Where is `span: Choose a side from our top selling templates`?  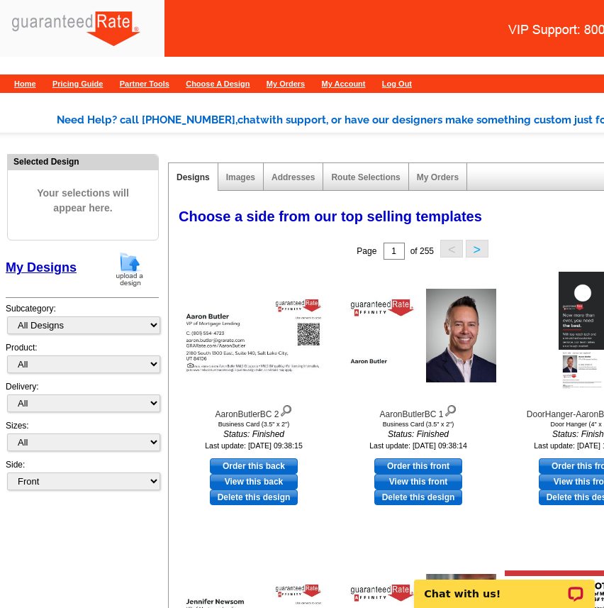 span: Choose a side from our top selling templates is located at coordinates (331, 216).